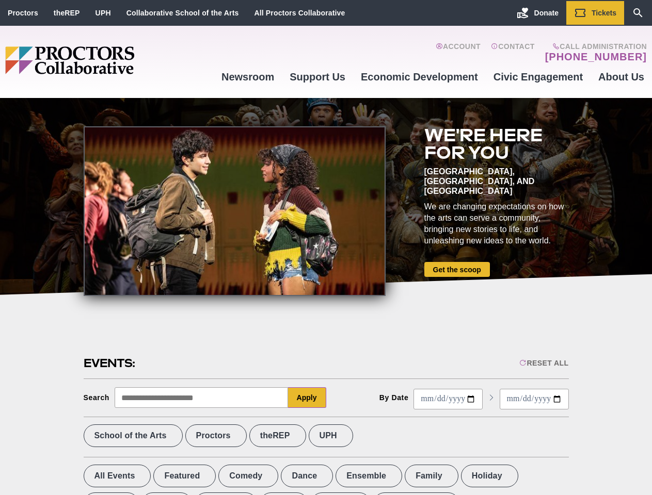  What do you see at coordinates (419, 77) in the screenshot?
I see `a: Economic Development` at bounding box center [419, 77].